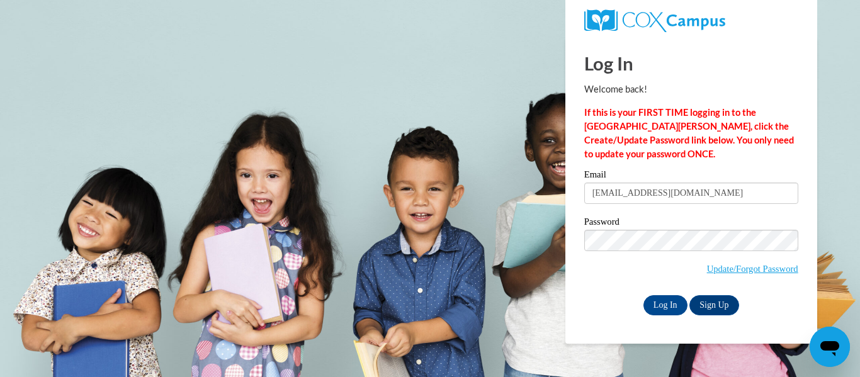 This screenshot has height=377, width=860. Describe the element at coordinates (691, 21) in the screenshot. I see `a: COX Campus` at that location.